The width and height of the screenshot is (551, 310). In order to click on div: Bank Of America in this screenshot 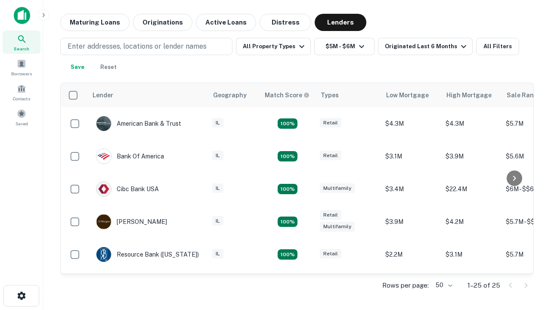, I will do `click(130, 156)`.